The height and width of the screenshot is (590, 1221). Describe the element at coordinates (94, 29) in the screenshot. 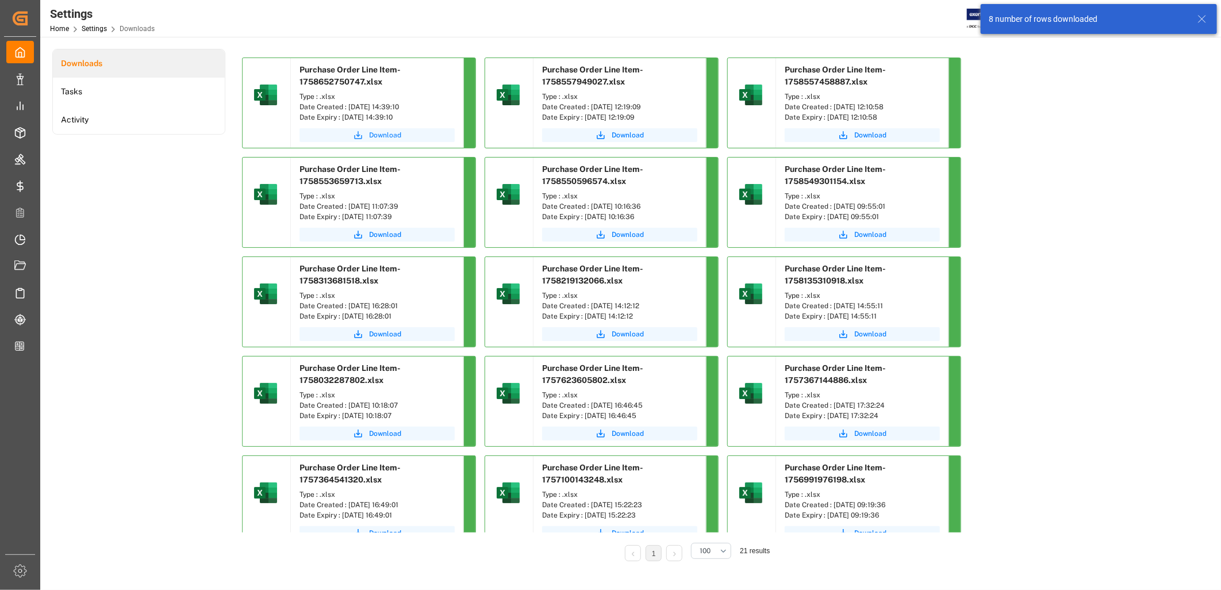

I see `a: Settings` at that location.